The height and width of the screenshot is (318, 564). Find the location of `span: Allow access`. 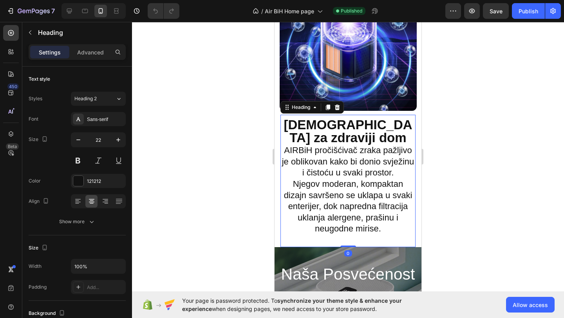

span: Allow access is located at coordinates (530, 305).